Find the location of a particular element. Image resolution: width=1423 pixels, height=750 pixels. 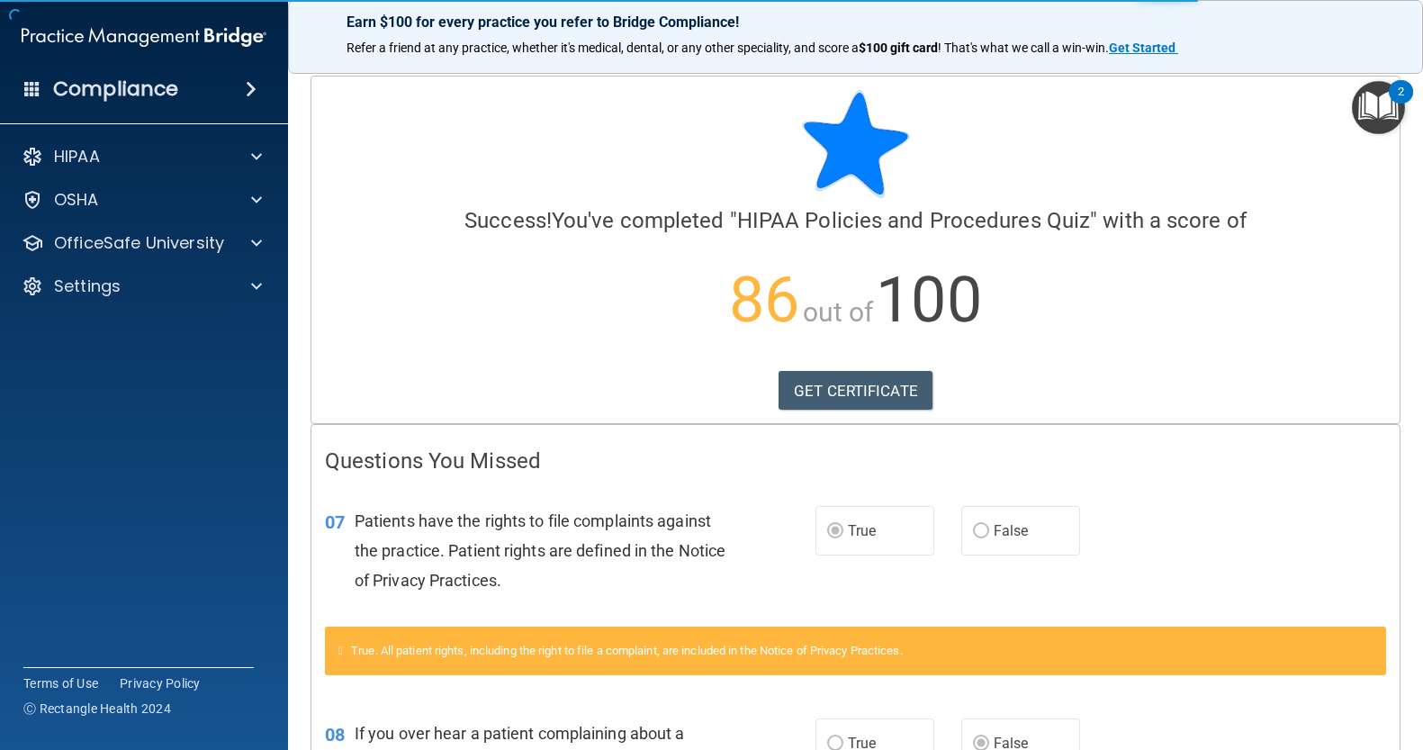

h4: You've completed " " with a score of is located at coordinates (855, 220).